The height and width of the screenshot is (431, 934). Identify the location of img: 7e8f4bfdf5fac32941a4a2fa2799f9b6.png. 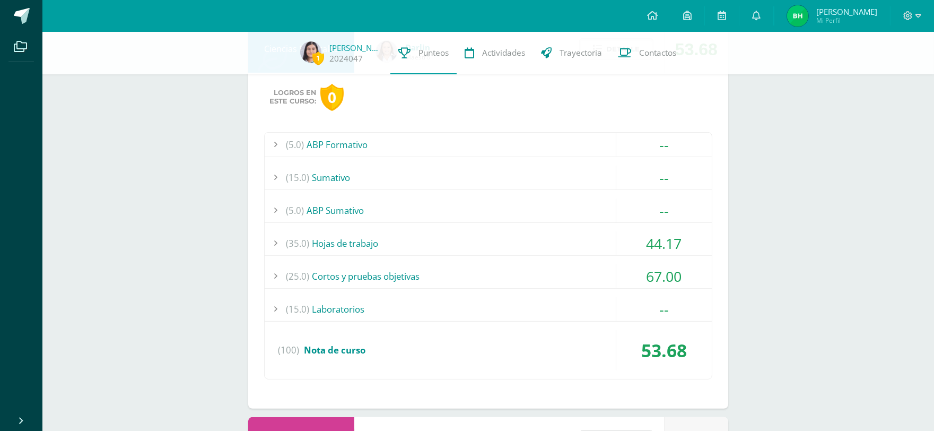
(798, 16).